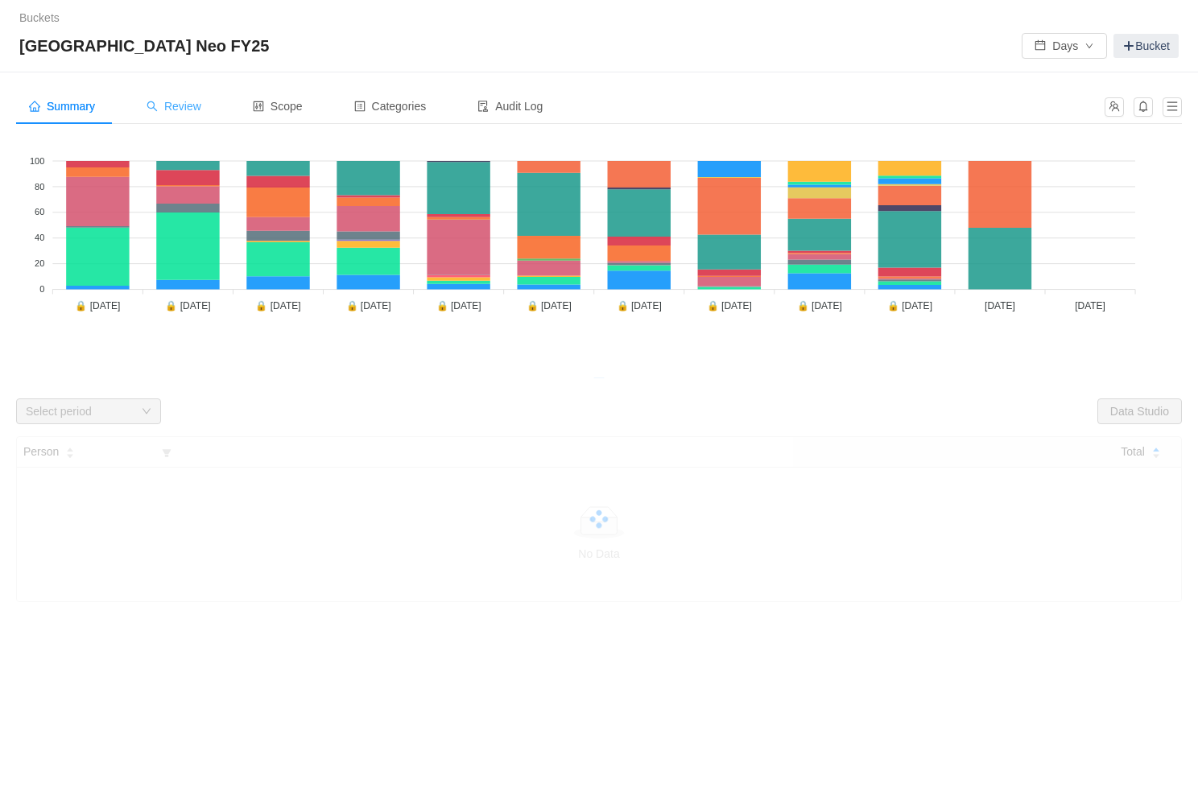  What do you see at coordinates (174, 106) in the screenshot?
I see `span: Review` at bounding box center [174, 106].